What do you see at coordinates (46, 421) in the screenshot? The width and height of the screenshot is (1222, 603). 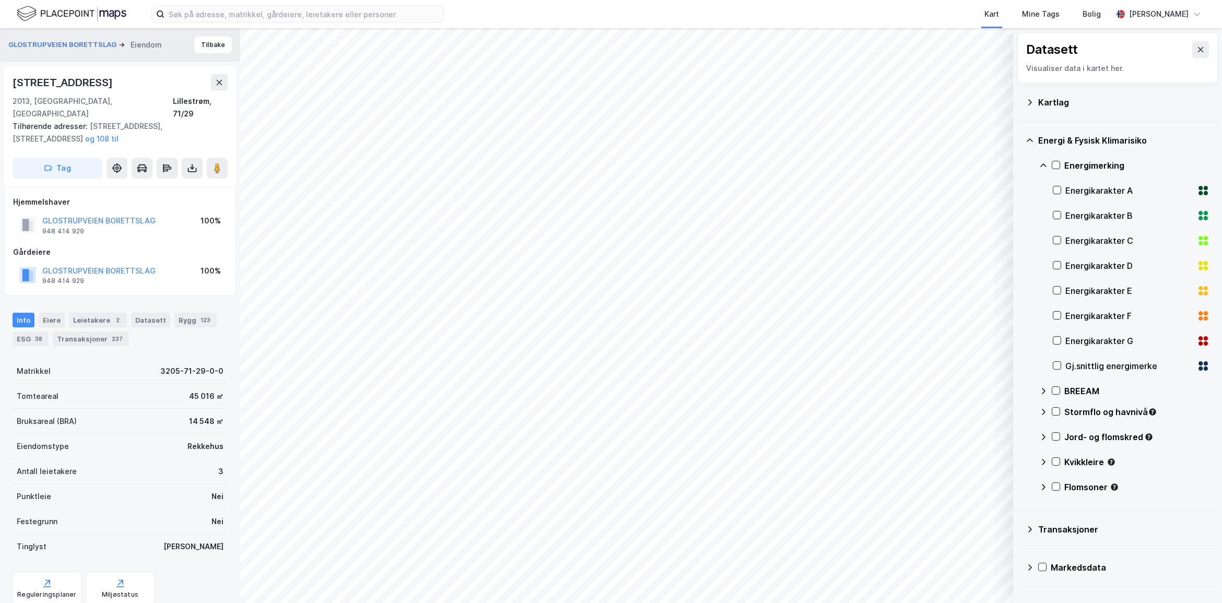 I see `div: Bruksareal (BRA)` at bounding box center [46, 421].